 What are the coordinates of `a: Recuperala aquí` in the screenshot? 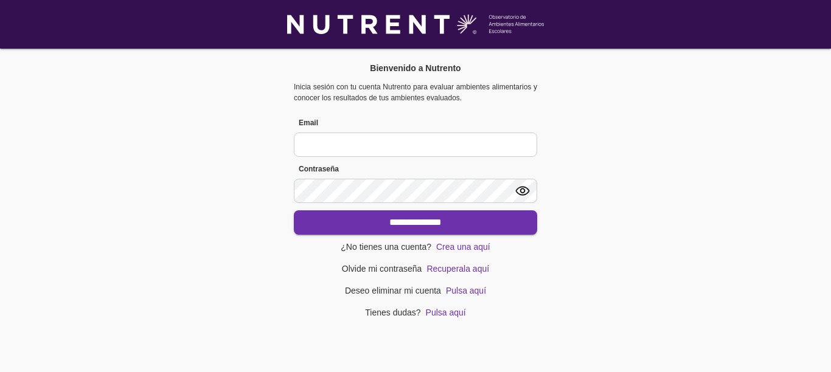 It's located at (458, 269).